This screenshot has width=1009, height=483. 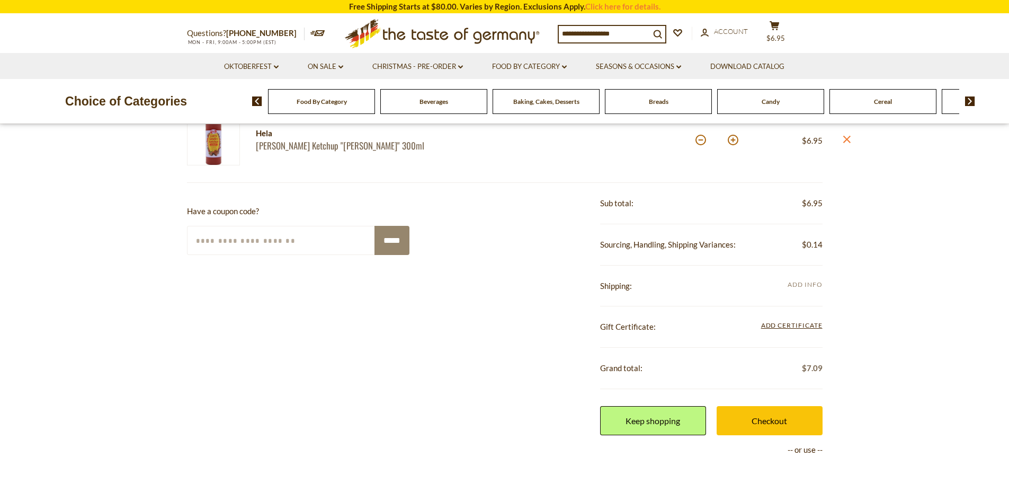 What do you see at coordinates (883, 101) in the screenshot?
I see `span: Cereal` at bounding box center [883, 101].